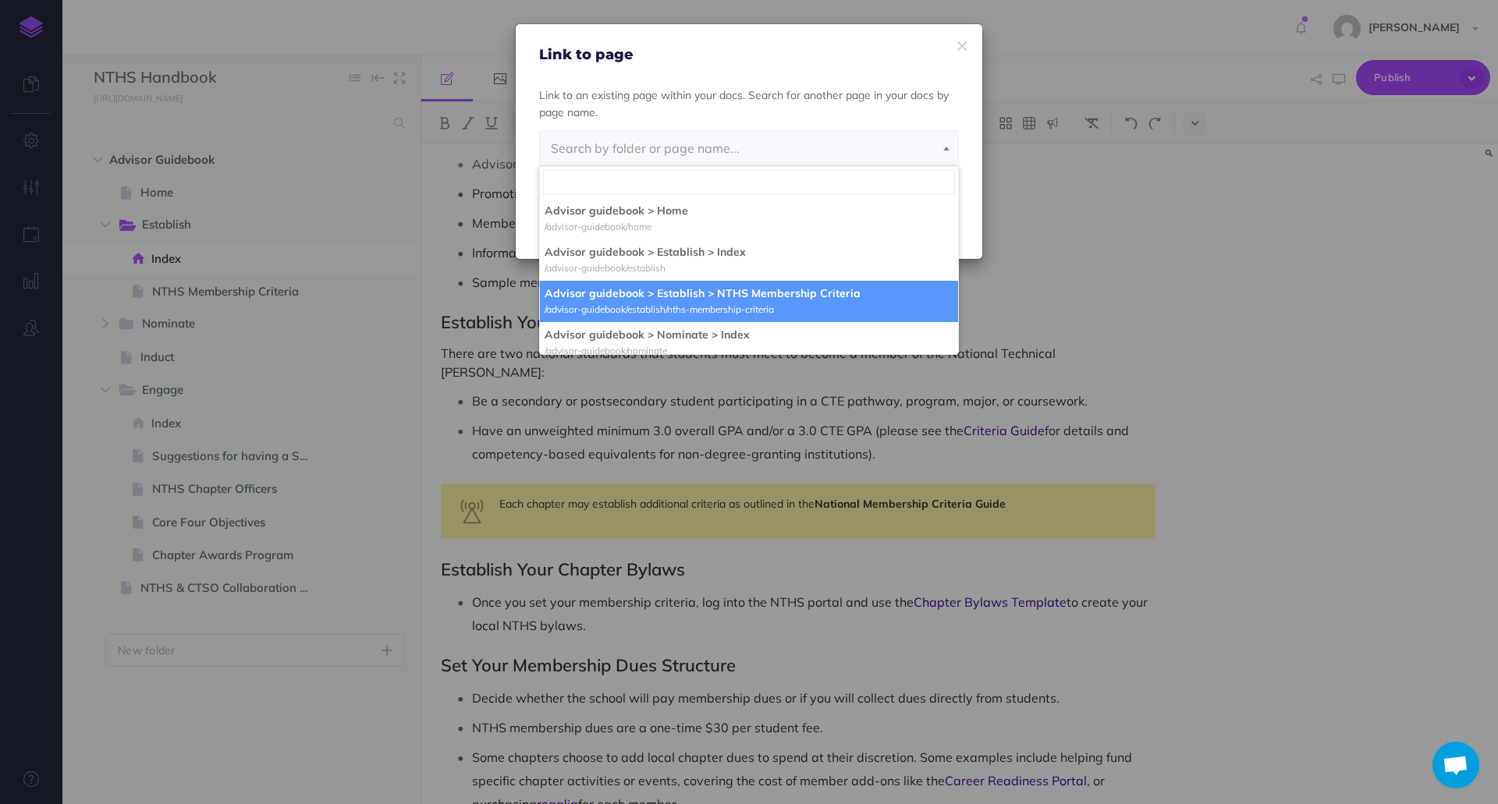 The image size is (1498, 804). I want to click on small: /advisor-guidebook/home, so click(598, 226).